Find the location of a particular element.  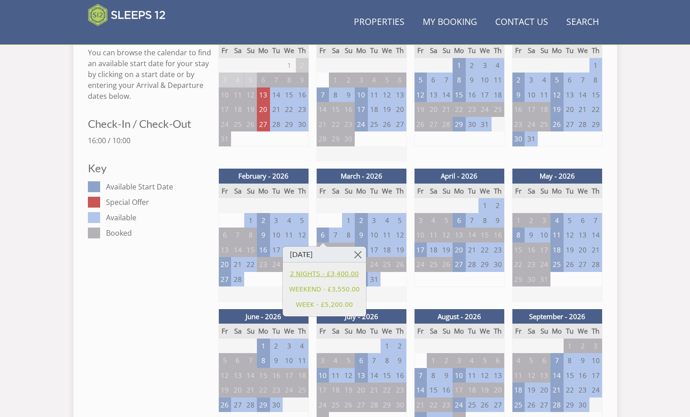

a: My Booking is located at coordinates (450, 22).